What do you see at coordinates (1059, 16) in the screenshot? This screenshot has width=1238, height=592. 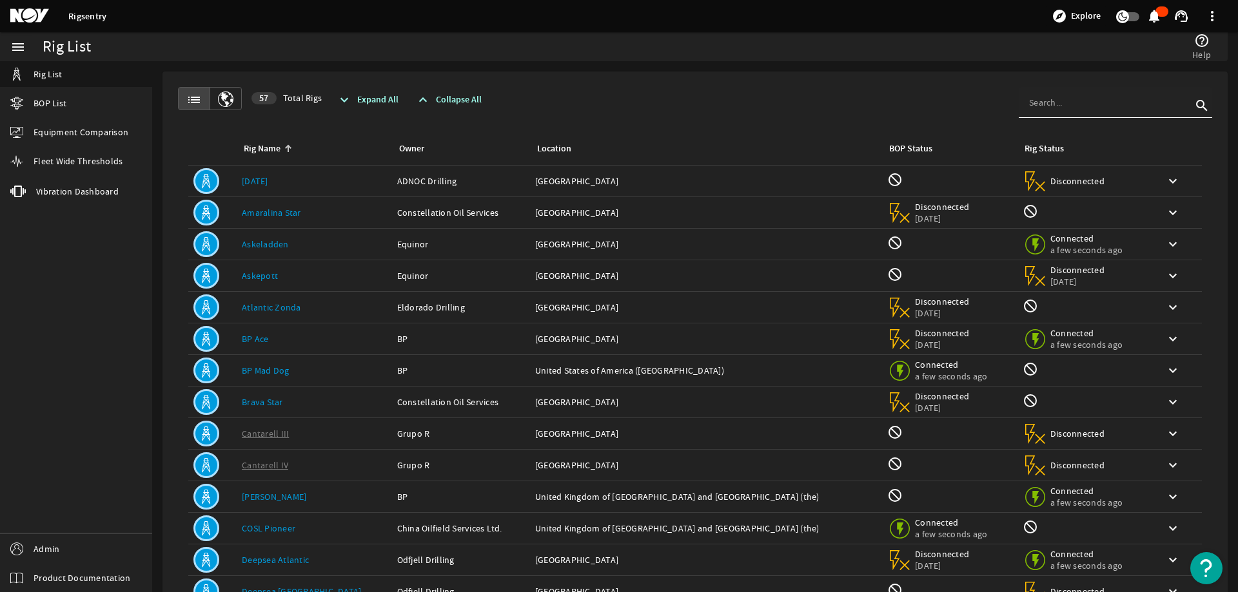 I see `mat-icon: explore` at bounding box center [1059, 16].